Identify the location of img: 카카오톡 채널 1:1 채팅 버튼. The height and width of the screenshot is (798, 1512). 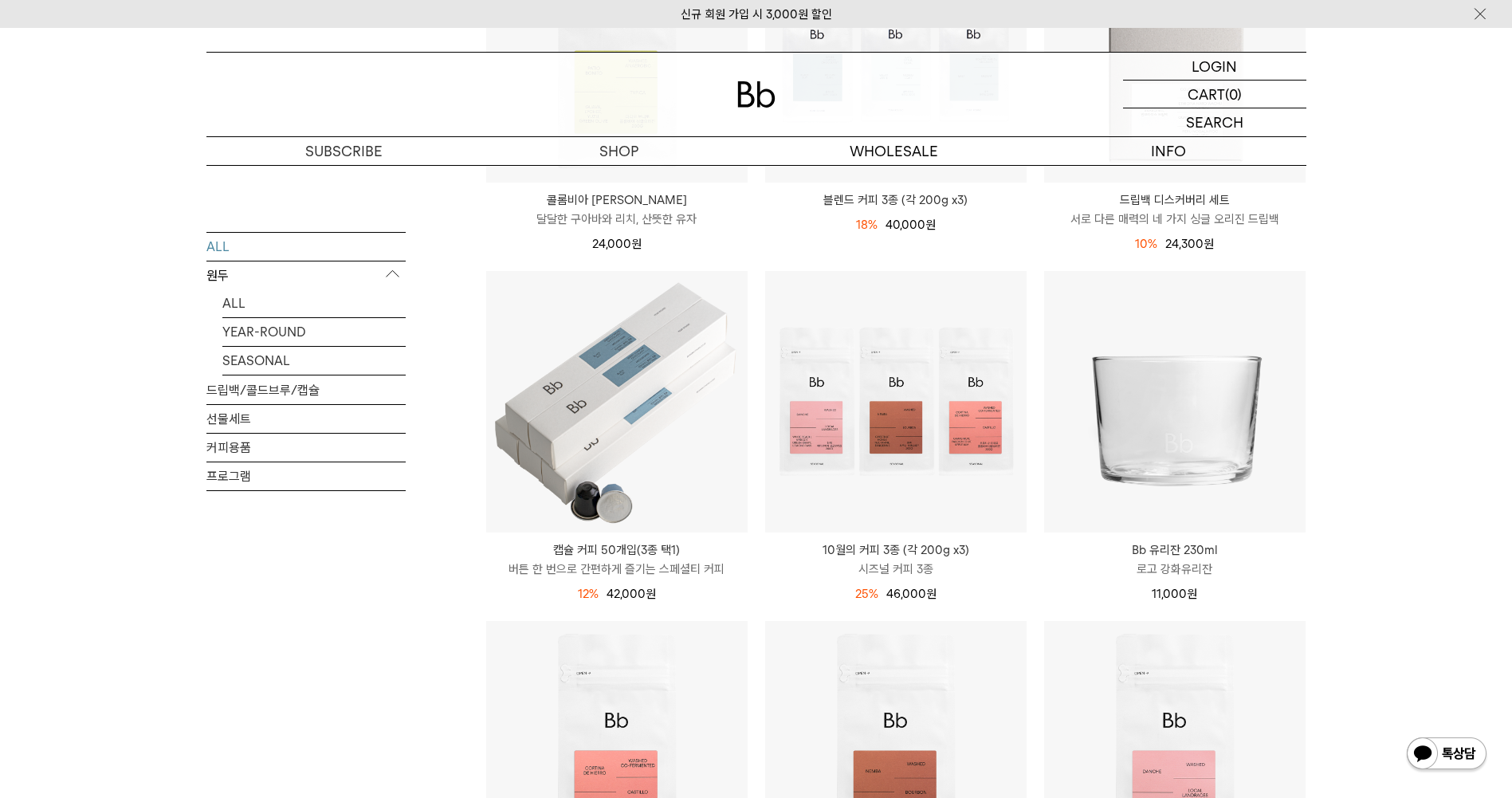
(1446, 755).